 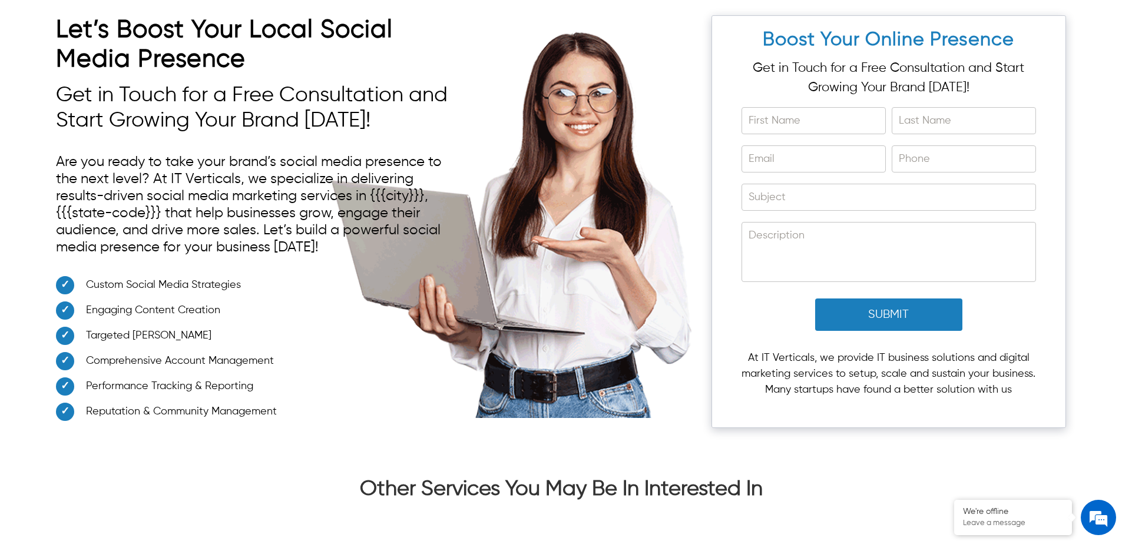 I want to click on span: Custom Social Media Strategies, so click(x=163, y=285).